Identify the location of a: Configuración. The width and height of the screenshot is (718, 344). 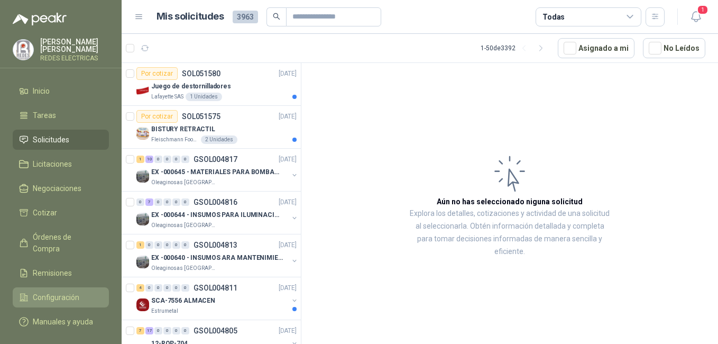
(61, 297).